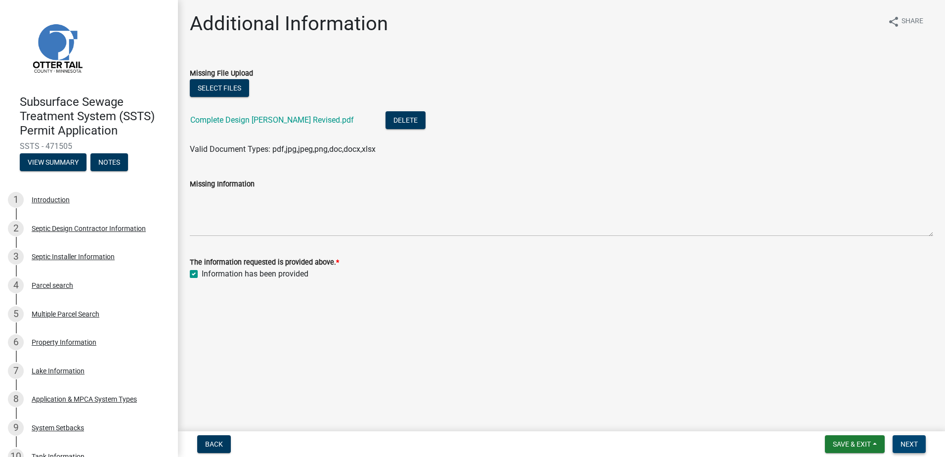 The width and height of the screenshot is (945, 457). What do you see at coordinates (109, 162) in the screenshot?
I see `button: Notes` at bounding box center [109, 162].